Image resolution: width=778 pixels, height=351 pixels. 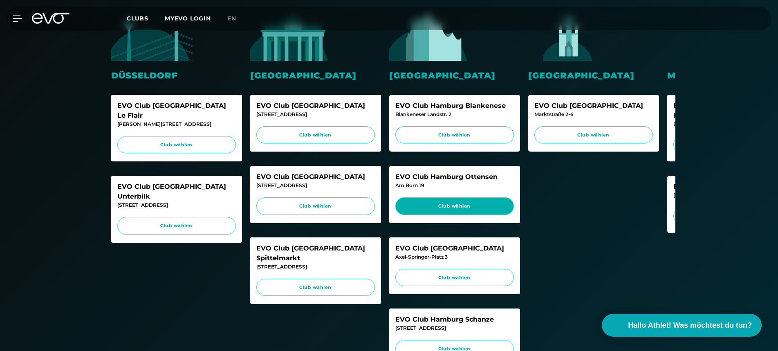 What do you see at coordinates (690, 325) in the screenshot?
I see `span: Hallo Athlet! Was möchtest du tun?` at bounding box center [690, 325].